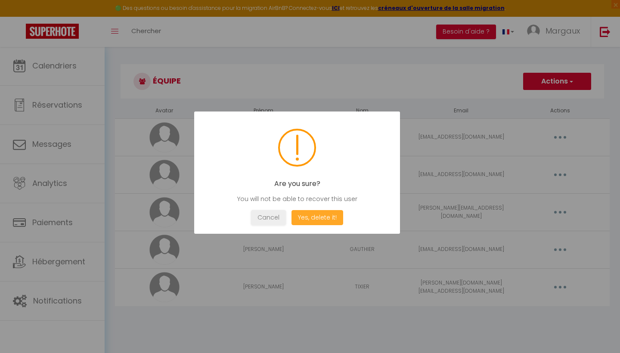 This screenshot has width=620, height=353. Describe the element at coordinates (20, 16) in the screenshot. I see `button: Ouvrir le widget de chat LiveChat` at that location.